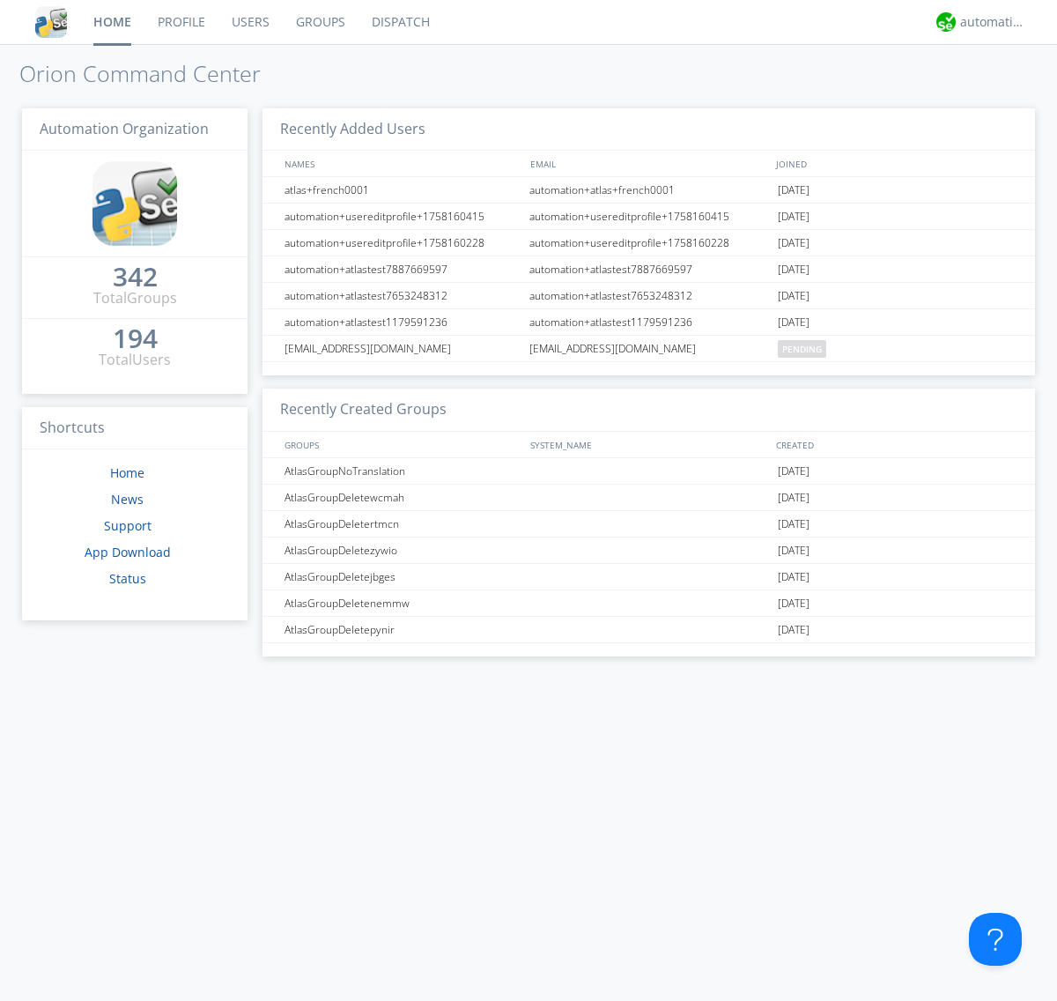 The width and height of the screenshot is (1057, 1001). Describe the element at coordinates (124, 129) in the screenshot. I see `span: Automation Organization` at that location.